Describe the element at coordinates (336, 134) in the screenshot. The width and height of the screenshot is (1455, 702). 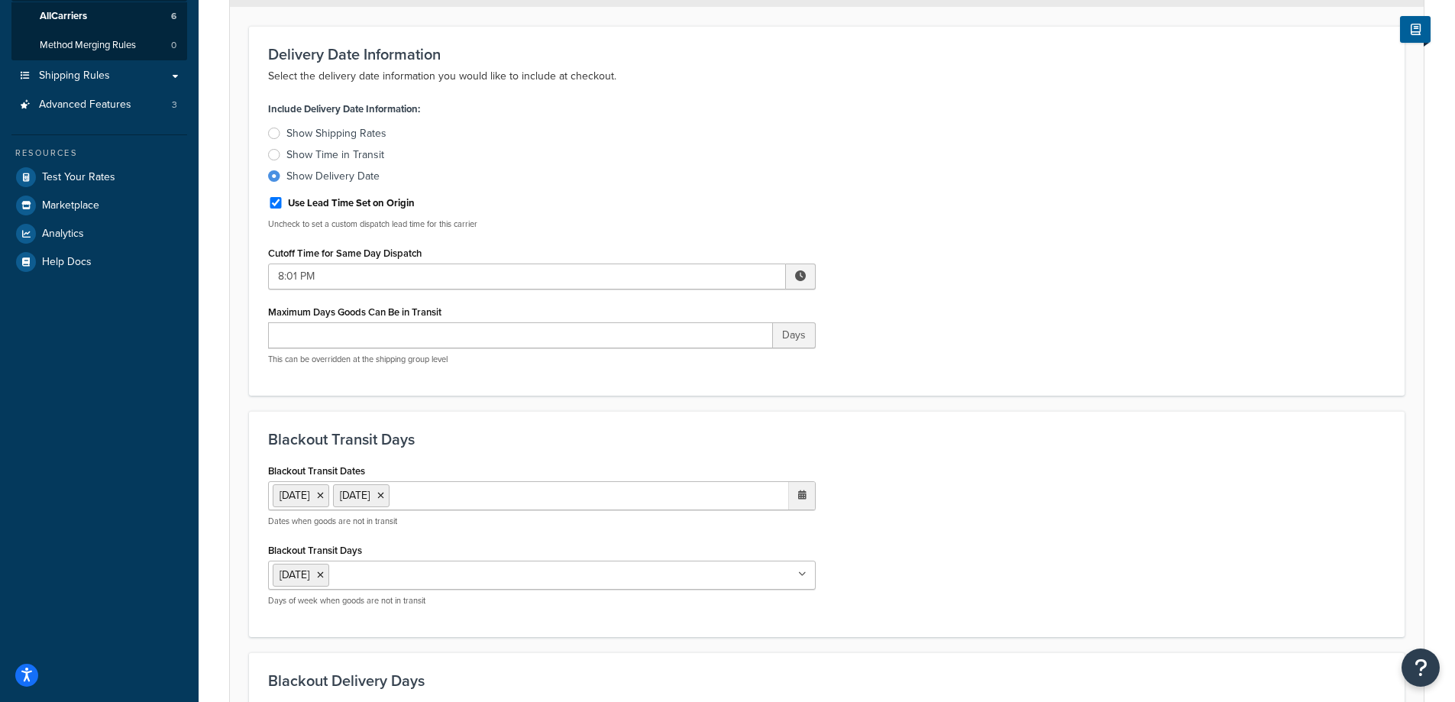
I see `div: Show Shipping Rates` at that location.